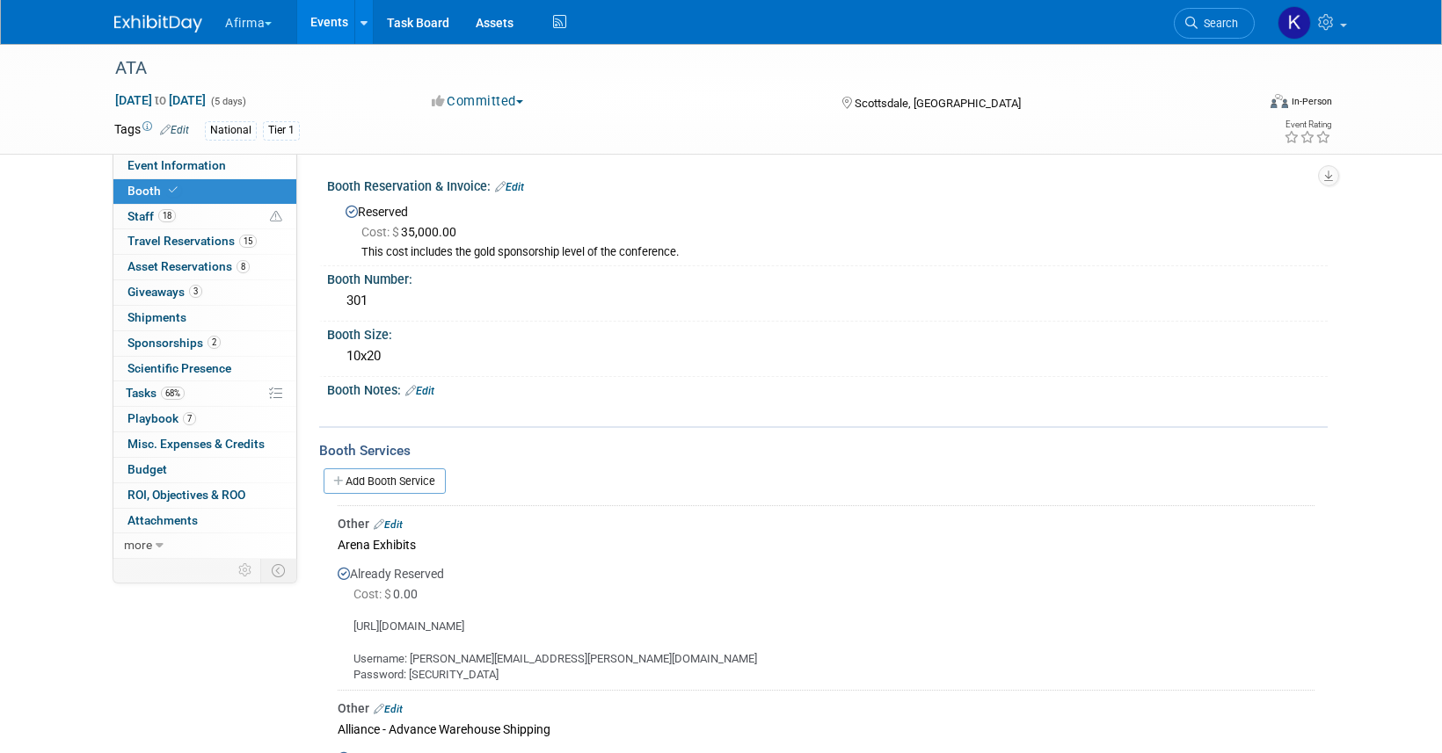  Describe the element at coordinates (838, 252) in the screenshot. I see `div: This cost includes the gold sponsorship level of the conference.` at that location.